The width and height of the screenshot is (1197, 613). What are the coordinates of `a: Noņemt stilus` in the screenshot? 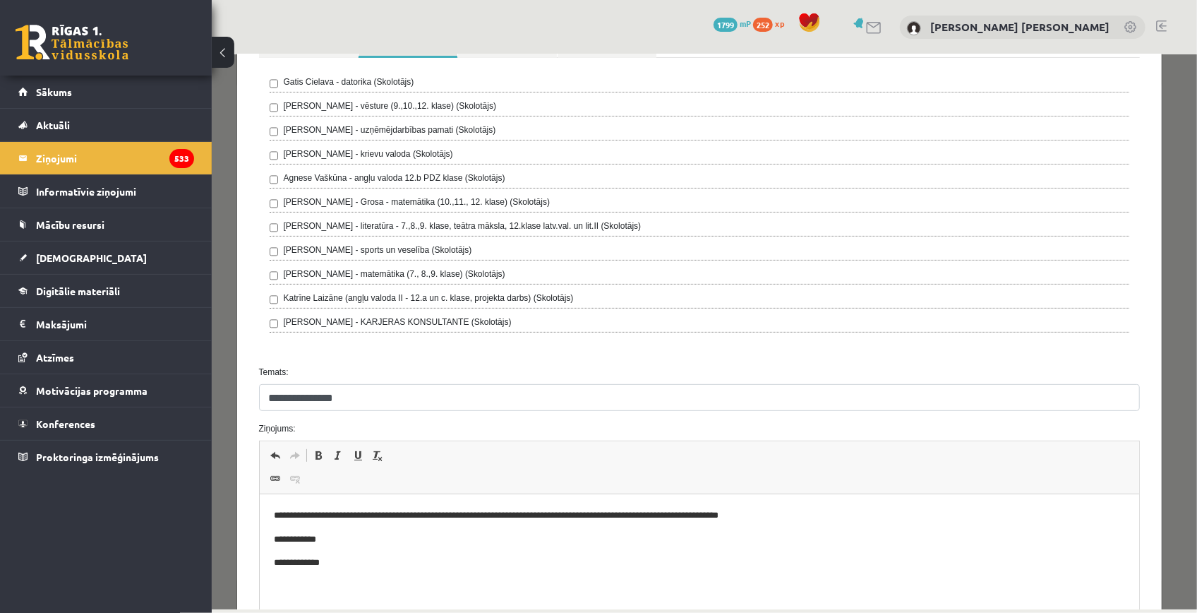 It's located at (166, 401).